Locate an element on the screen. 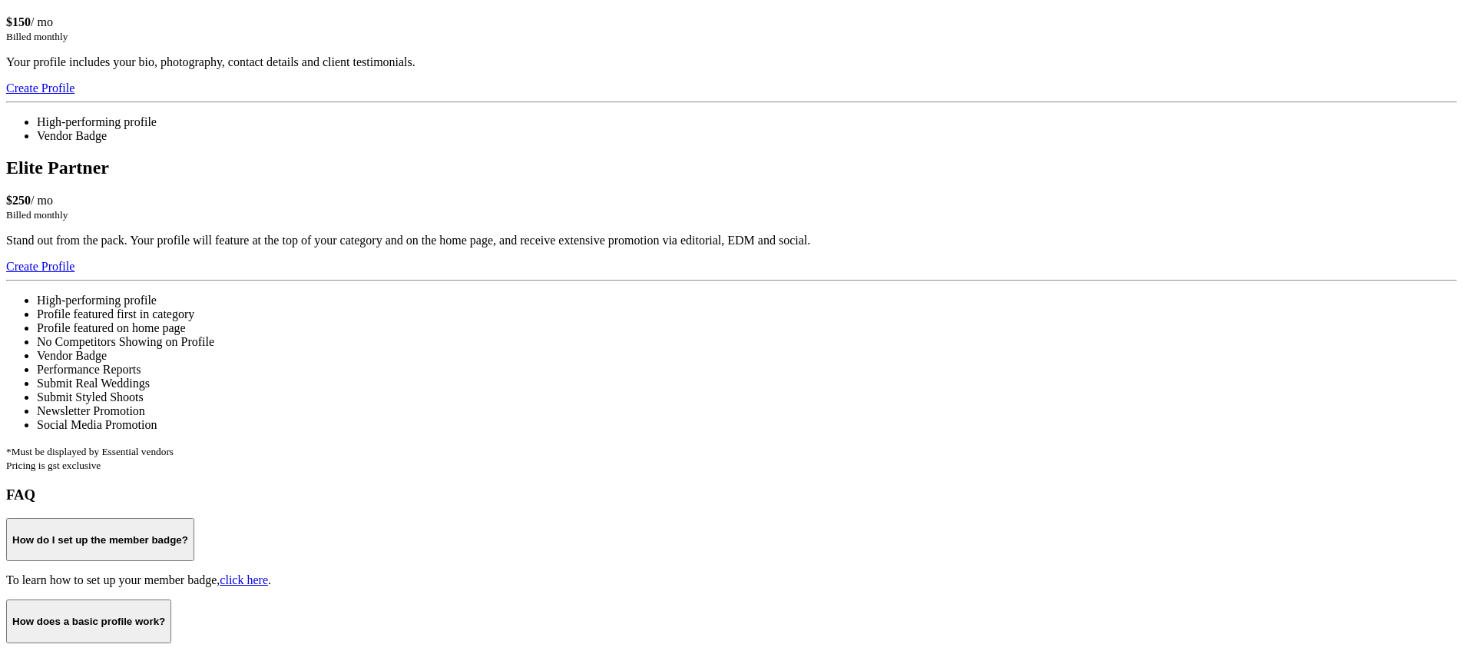  li: Newsletter Promotion is located at coordinates (747, 411).